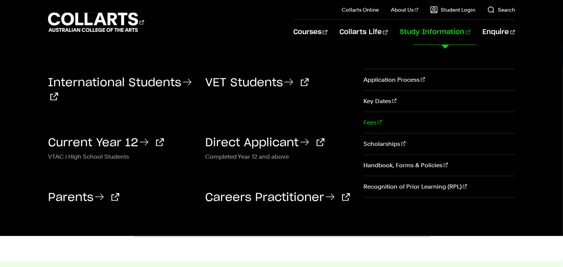  I want to click on a: Fees, so click(439, 123).